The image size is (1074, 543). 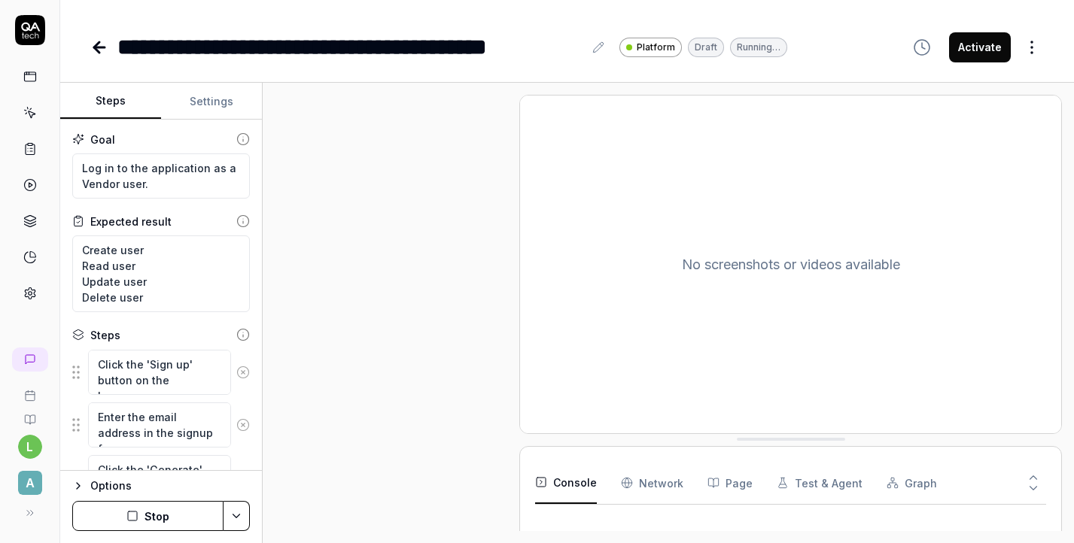 I want to click on button: Graph, so click(x=911, y=483).